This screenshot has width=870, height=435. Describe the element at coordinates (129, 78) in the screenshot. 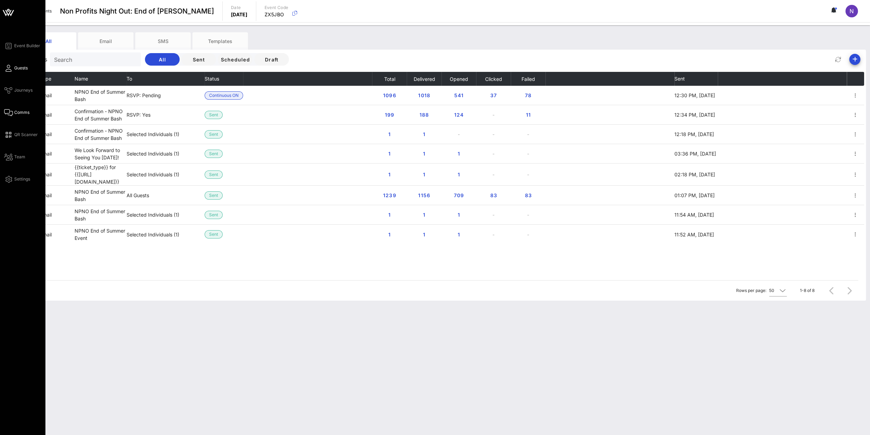

I see `span: To` at that location.